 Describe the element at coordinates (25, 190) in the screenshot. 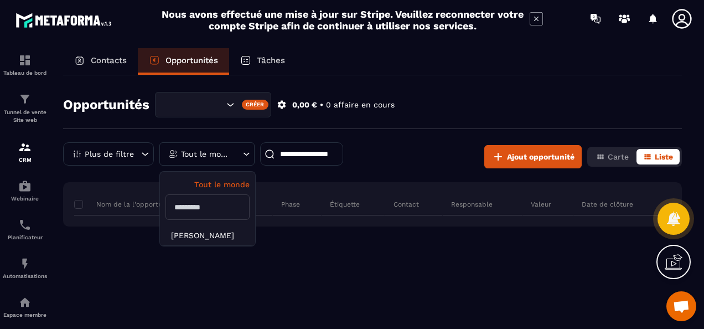

I see `a: automationsautomationsWebinaire` at that location.